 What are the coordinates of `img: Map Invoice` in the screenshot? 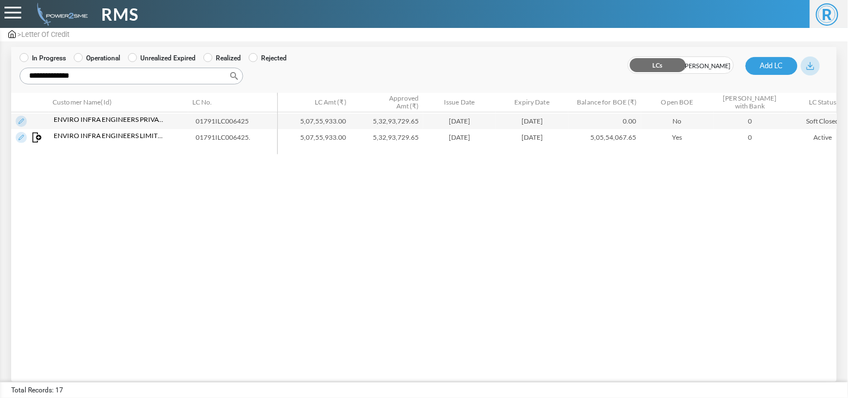 It's located at (37, 137).